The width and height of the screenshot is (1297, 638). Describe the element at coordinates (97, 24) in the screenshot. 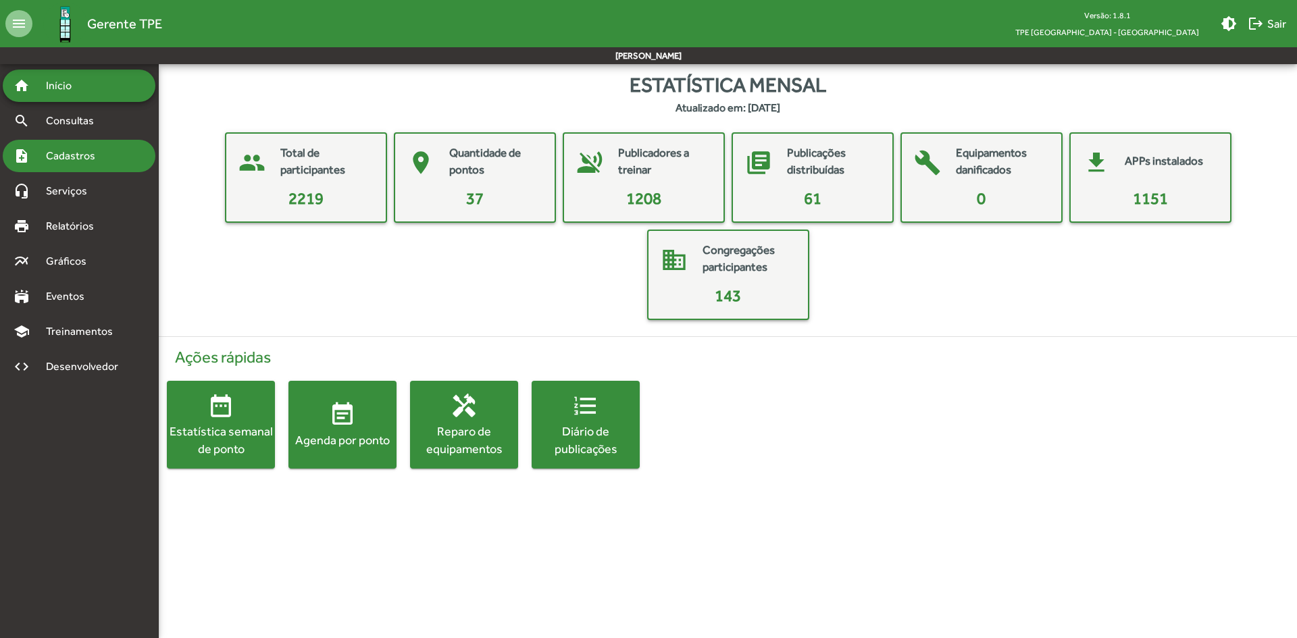

I see `a: Gerente TPE` at that location.